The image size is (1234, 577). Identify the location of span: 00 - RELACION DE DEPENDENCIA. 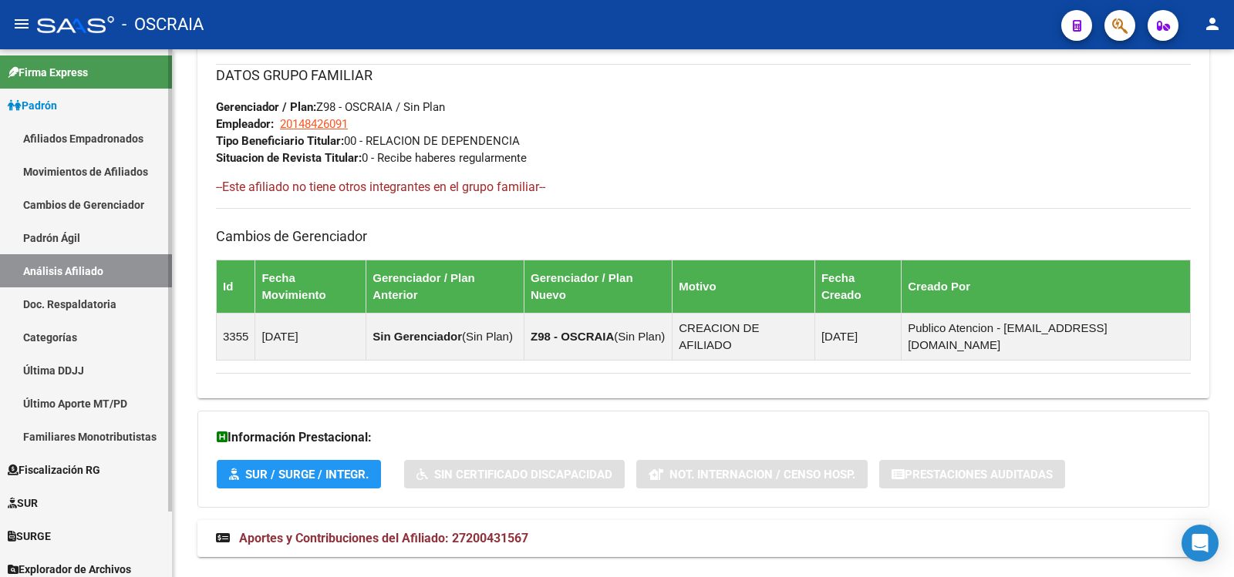
(368, 141).